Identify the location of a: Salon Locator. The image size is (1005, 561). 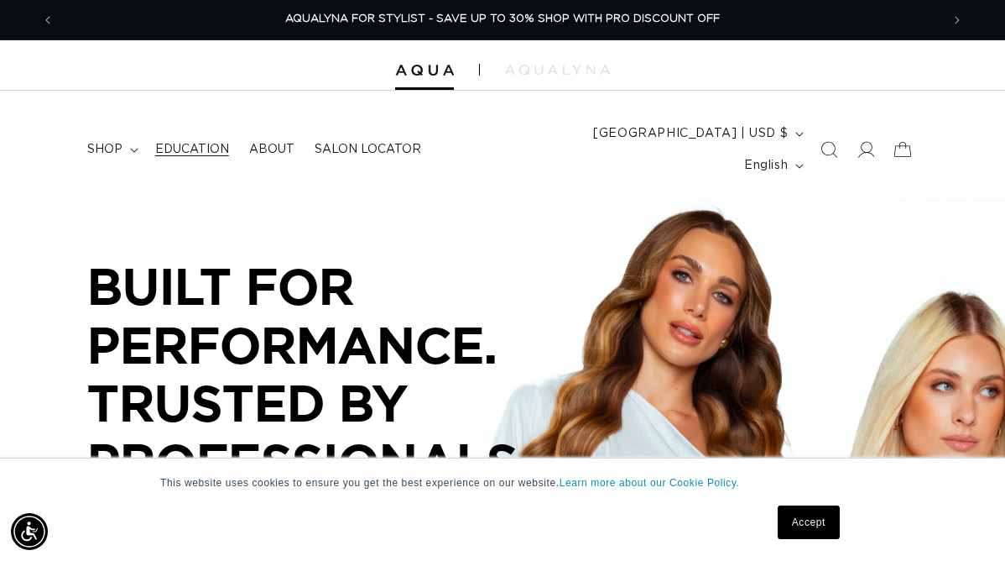
(368, 149).